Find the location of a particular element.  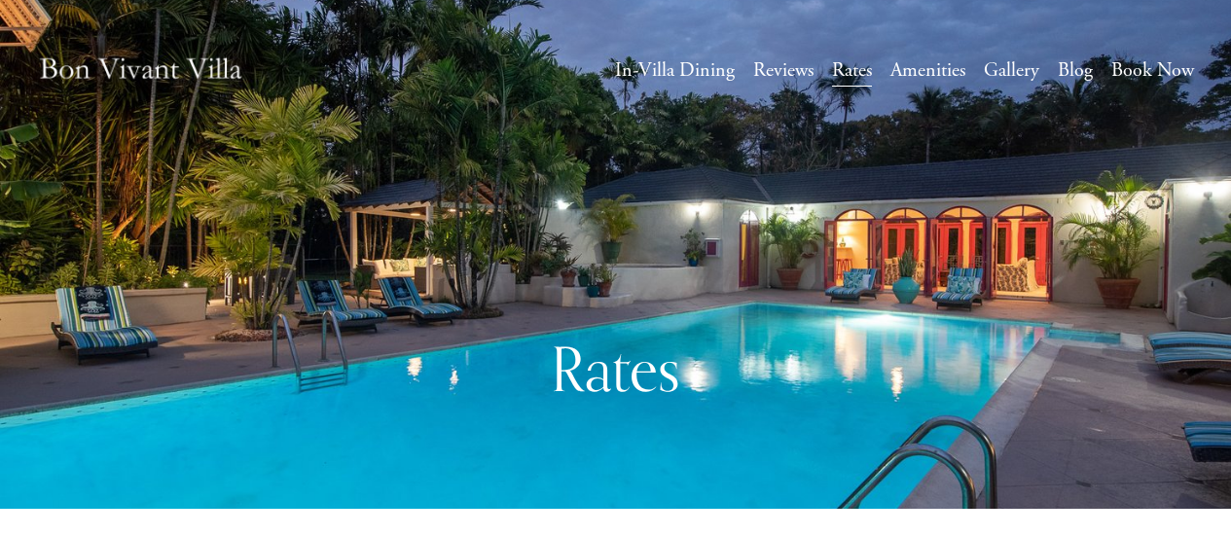

a: Amenities is located at coordinates (927, 71).